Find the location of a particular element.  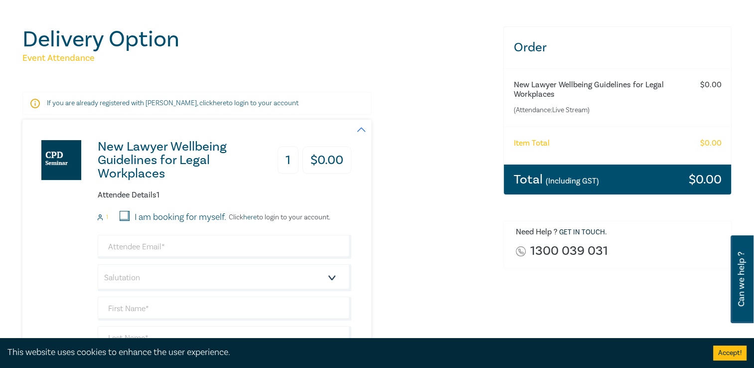

button: Accept cookies is located at coordinates (730, 353).